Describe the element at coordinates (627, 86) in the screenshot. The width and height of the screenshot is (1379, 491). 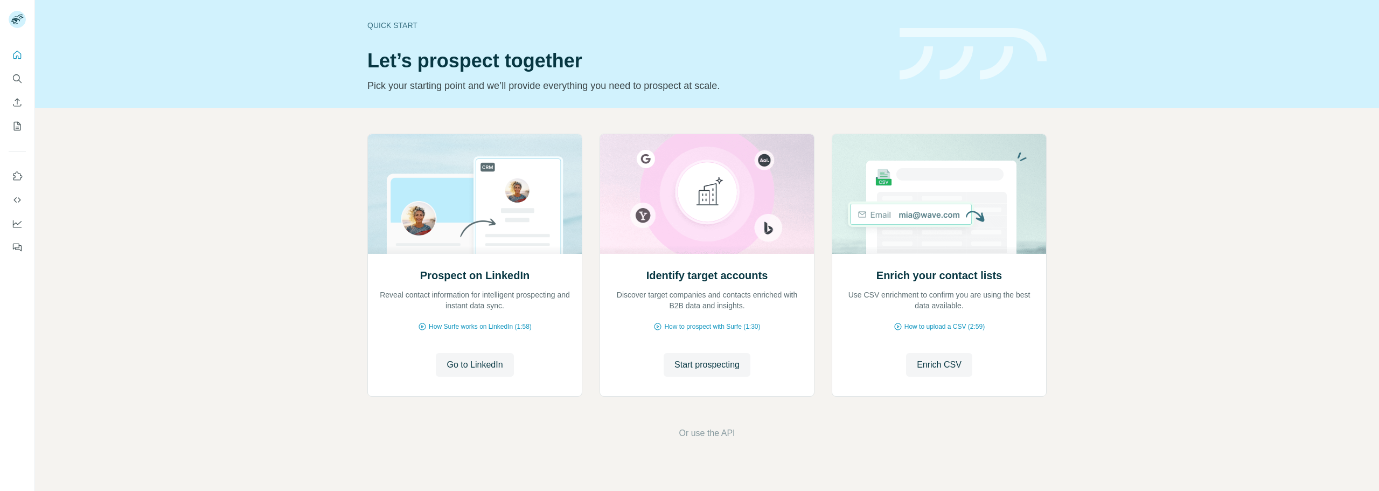
I see `p: Pick your starting point and we’ll provide everything you need to prospect at scale.` at that location.